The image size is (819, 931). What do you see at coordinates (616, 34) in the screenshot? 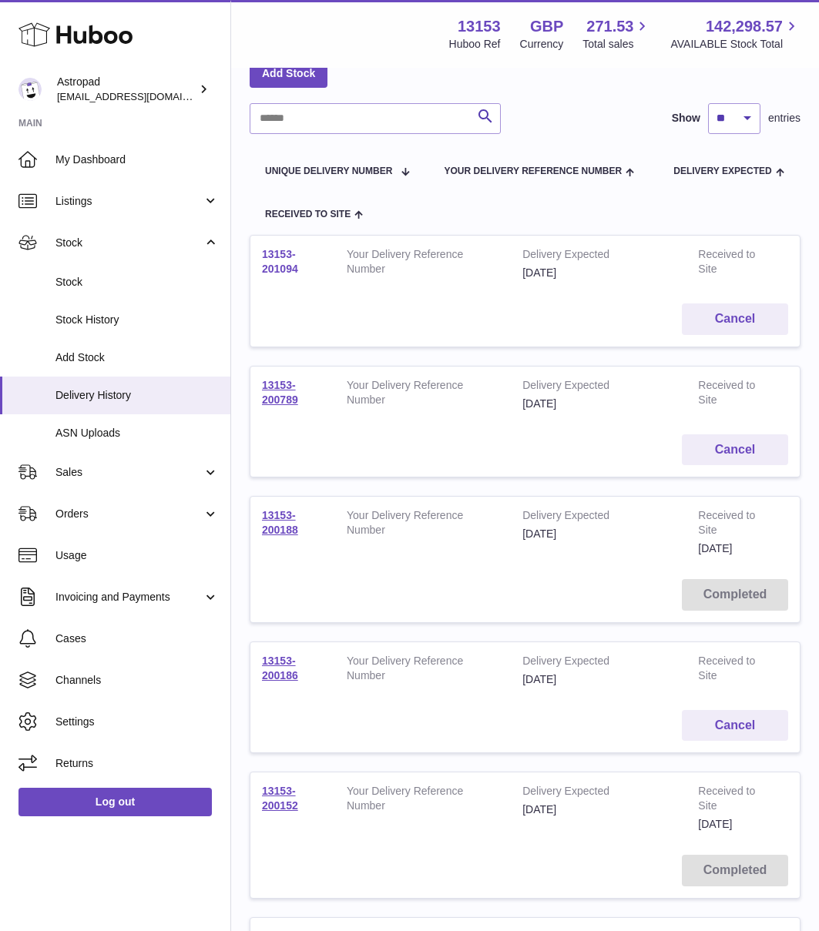
I see `a: 271.53 Total sales` at bounding box center [616, 34].